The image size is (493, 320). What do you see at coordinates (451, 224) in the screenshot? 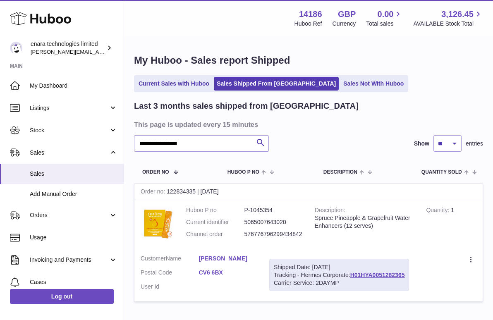
I see `td: 1` at bounding box center [451, 224].